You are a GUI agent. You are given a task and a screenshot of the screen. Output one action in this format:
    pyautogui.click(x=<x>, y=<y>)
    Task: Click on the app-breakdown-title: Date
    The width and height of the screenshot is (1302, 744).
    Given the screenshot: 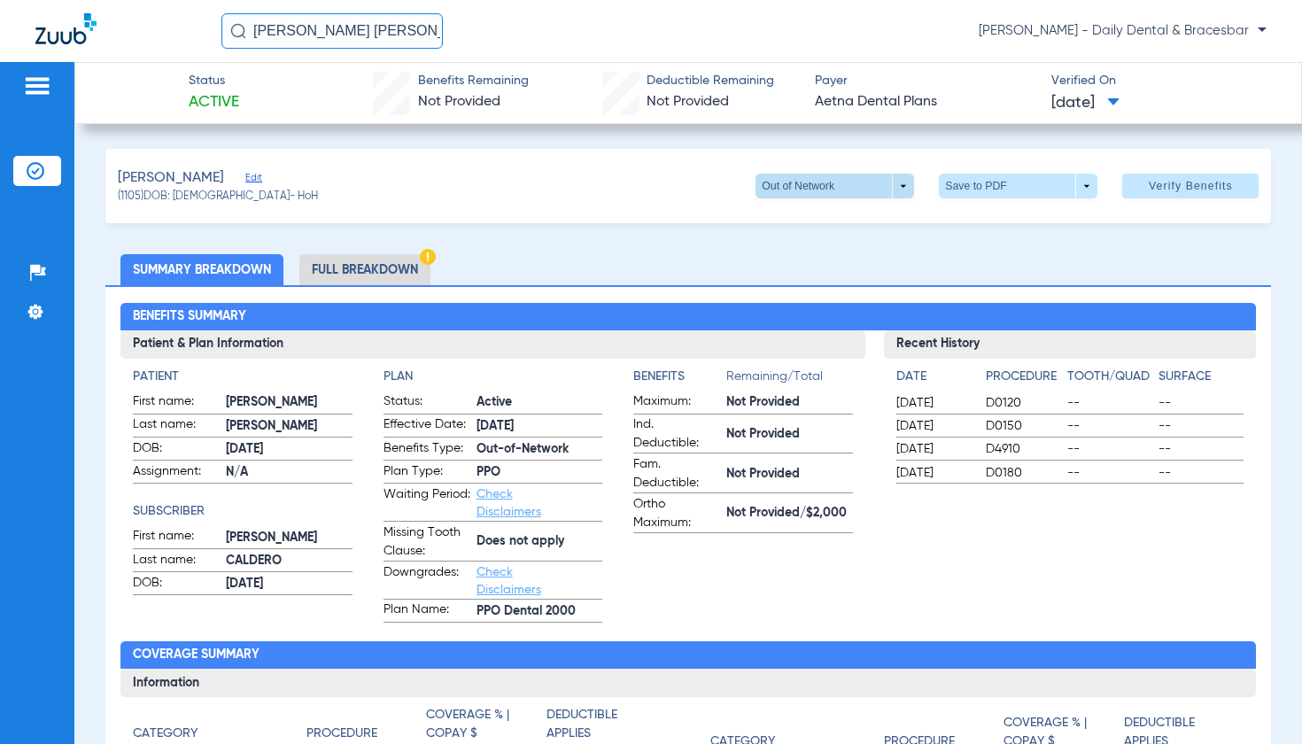 What is the action you would take?
    pyautogui.click(x=933, y=380)
    